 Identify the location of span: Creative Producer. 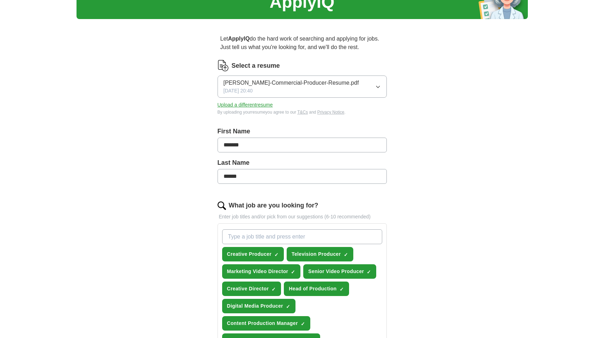
(249, 254).